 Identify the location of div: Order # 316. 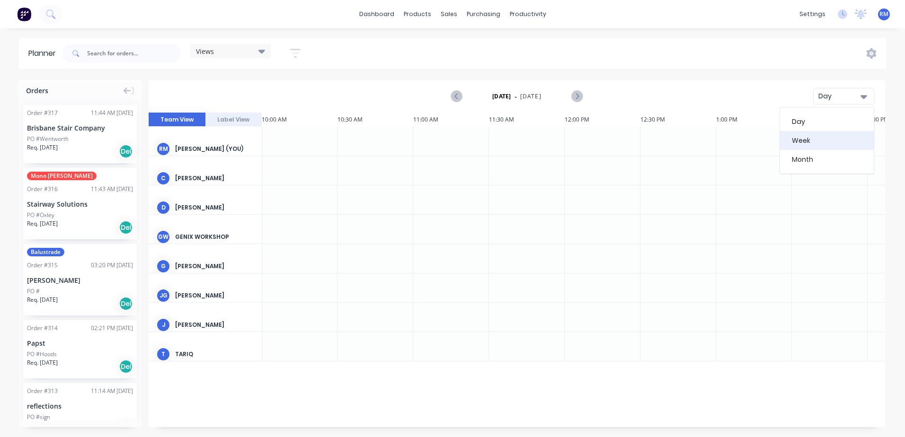
(42, 189).